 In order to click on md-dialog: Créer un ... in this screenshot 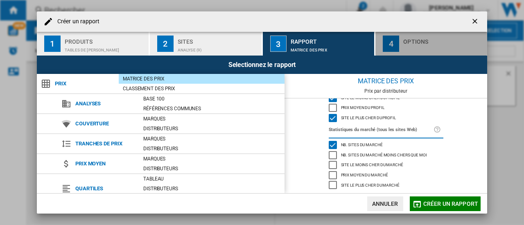, I will do `click(262, 113)`.